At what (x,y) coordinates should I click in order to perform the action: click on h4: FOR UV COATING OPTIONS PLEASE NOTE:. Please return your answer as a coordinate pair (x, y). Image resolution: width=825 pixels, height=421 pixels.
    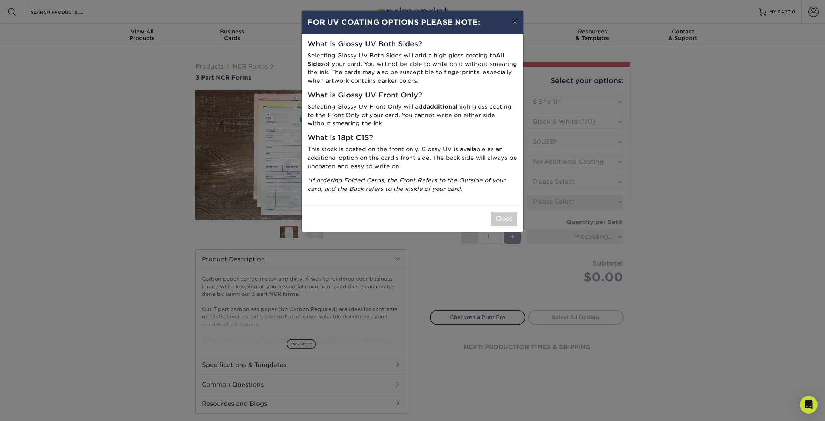
    Looking at the image, I should click on (412, 22).